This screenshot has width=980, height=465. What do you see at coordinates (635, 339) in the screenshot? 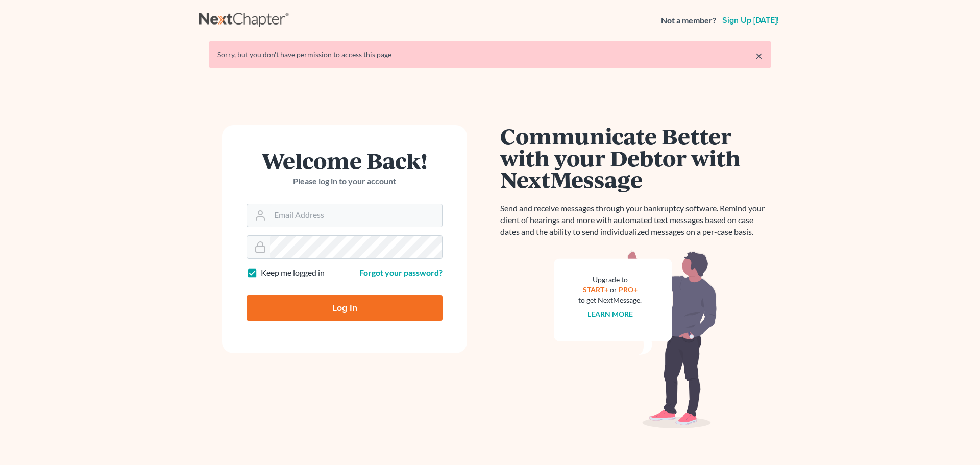
I see `img: nextmessage_bg-59042aed3d76b12b5cd301f8e5b87938c9018125f34e5fa2b7a6b67550977c72.svg` at bounding box center [635, 339].